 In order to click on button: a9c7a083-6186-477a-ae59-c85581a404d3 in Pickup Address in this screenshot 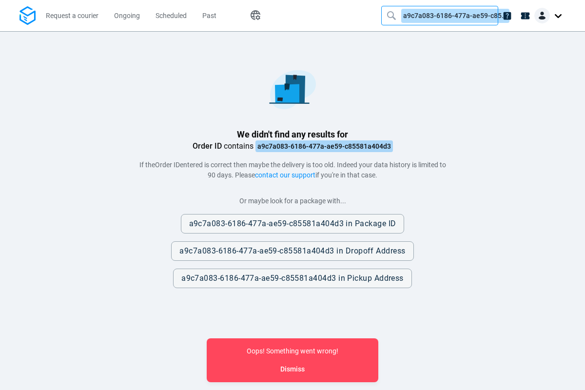, I will do `click(293, 278)`.